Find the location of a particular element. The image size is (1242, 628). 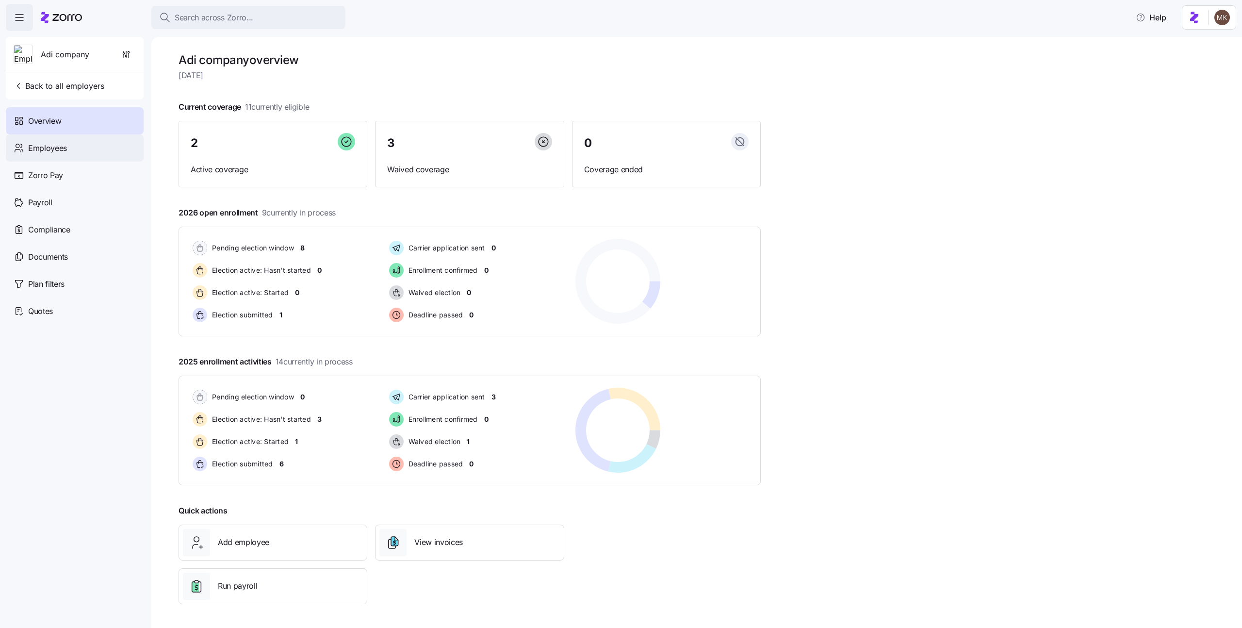

a: Documents is located at coordinates (75, 257).